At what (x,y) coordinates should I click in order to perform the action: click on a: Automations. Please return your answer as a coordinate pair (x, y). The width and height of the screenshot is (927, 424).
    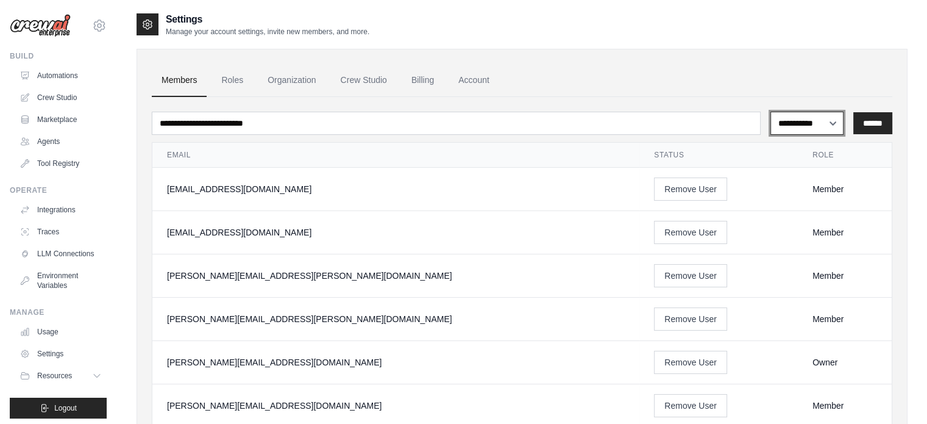
    Looking at the image, I should click on (60, 76).